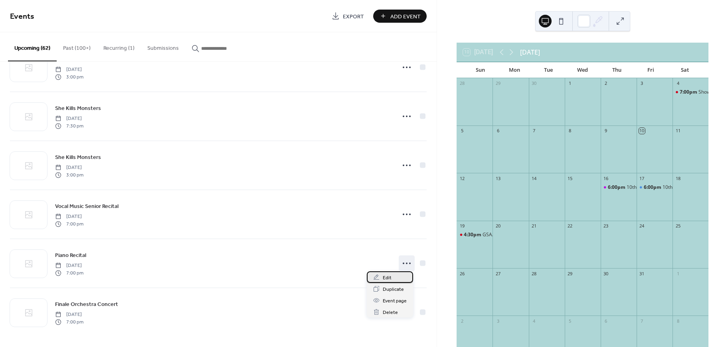 This screenshot has width=728, height=347. I want to click on a: Finale Orchestra Concert, so click(87, 304).